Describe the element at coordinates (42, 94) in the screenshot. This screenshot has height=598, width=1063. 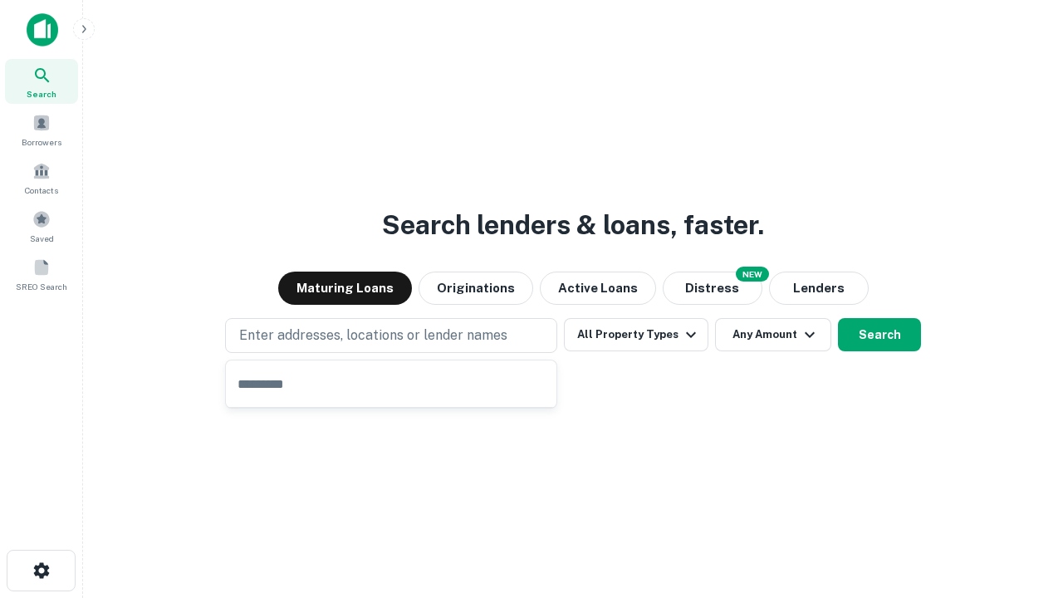
I see `span: Search` at that location.